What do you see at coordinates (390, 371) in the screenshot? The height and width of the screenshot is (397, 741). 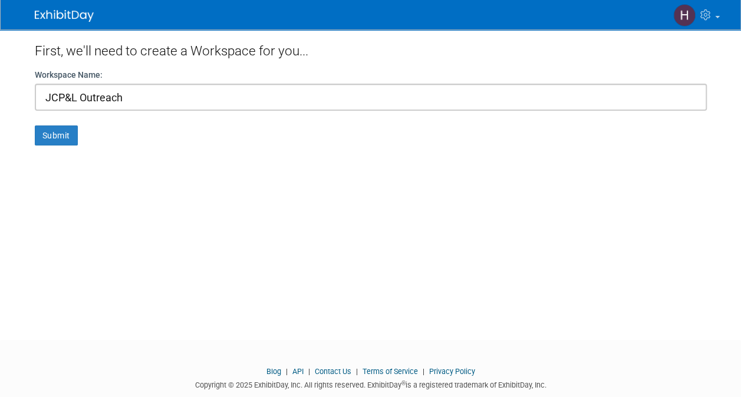 I see `a: Terms of Service` at bounding box center [390, 371].